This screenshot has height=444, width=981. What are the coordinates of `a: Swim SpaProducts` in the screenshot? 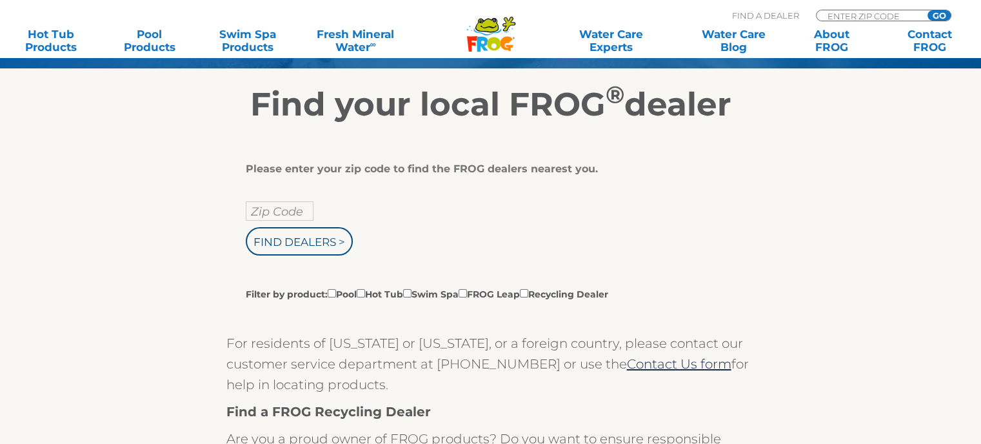 It's located at (248, 41).